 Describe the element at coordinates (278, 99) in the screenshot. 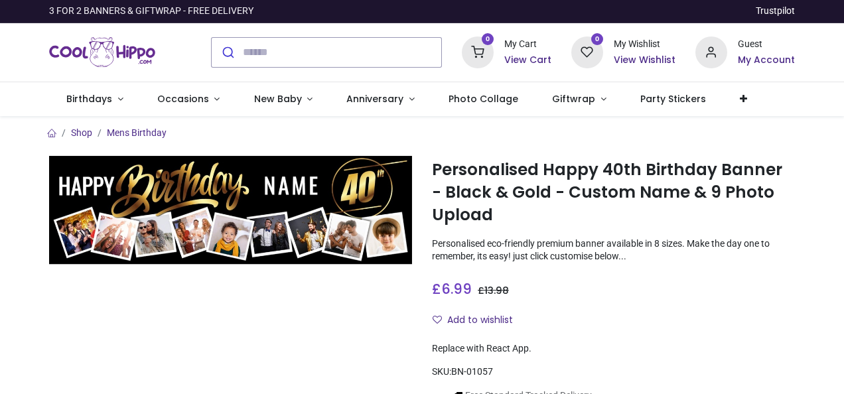

I see `span: New Baby` at that location.